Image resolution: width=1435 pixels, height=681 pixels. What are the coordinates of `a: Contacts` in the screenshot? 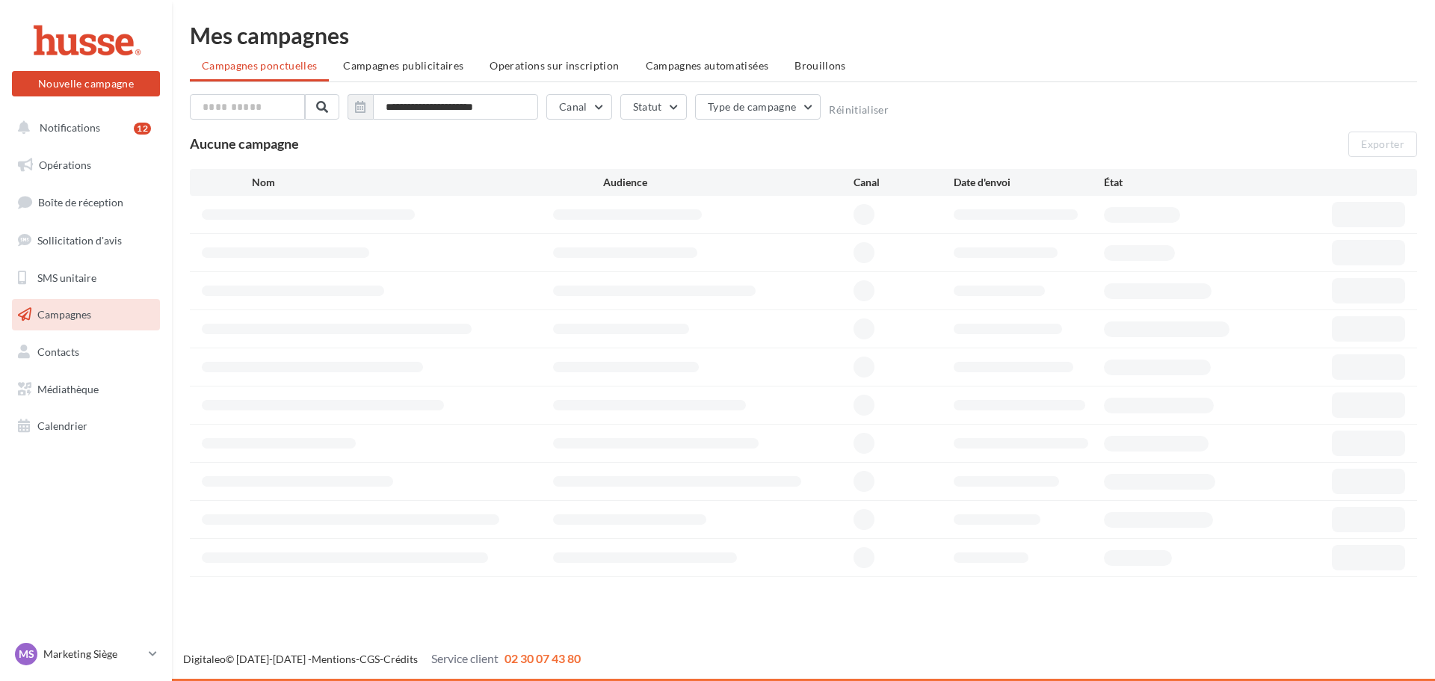 It's located at (86, 352).